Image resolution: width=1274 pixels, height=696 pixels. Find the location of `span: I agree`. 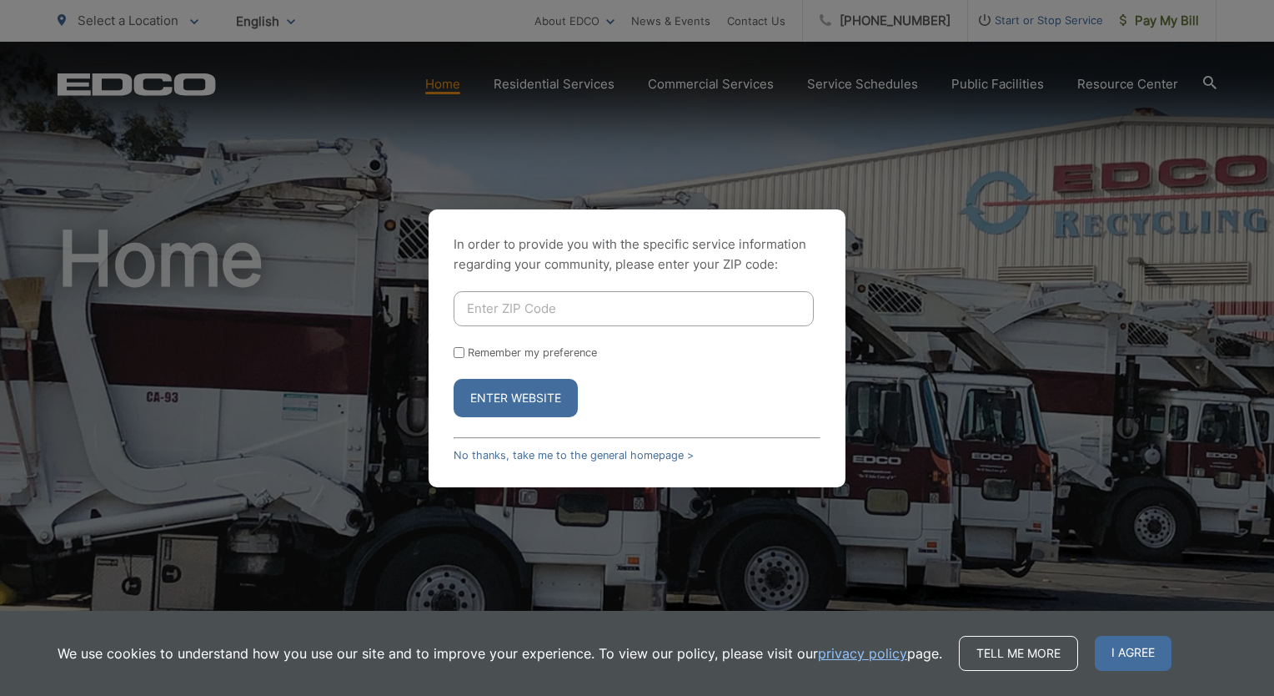

span: I agree is located at coordinates (1133, 653).